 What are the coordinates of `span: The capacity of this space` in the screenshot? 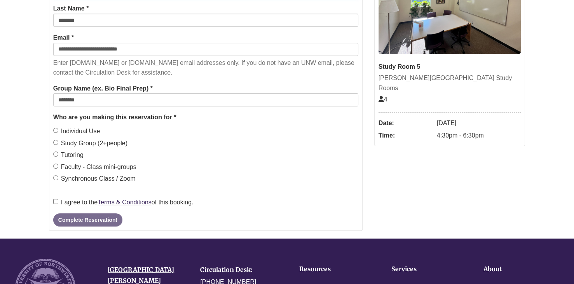 It's located at (383, 99).